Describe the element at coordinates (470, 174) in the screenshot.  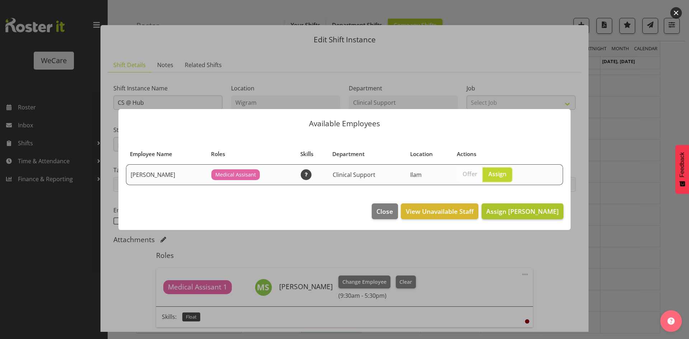
I see `span: Offer` at that location.